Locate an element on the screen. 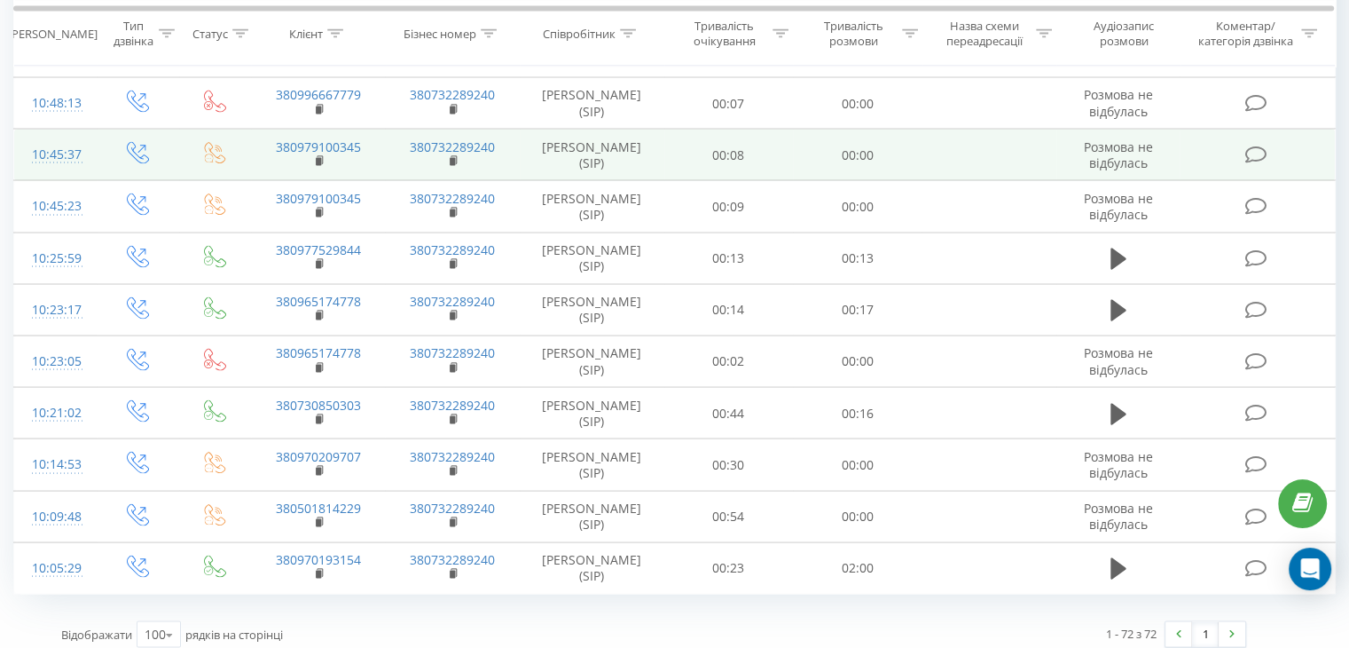  td: 00:08 is located at coordinates (728, 155).